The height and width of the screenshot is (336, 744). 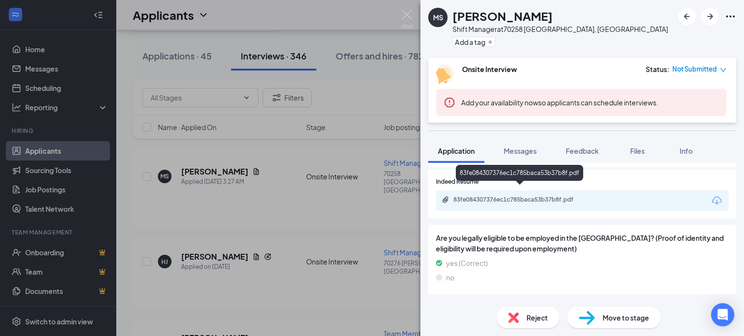 I want to click on svg: ArrowRight, so click(x=710, y=16).